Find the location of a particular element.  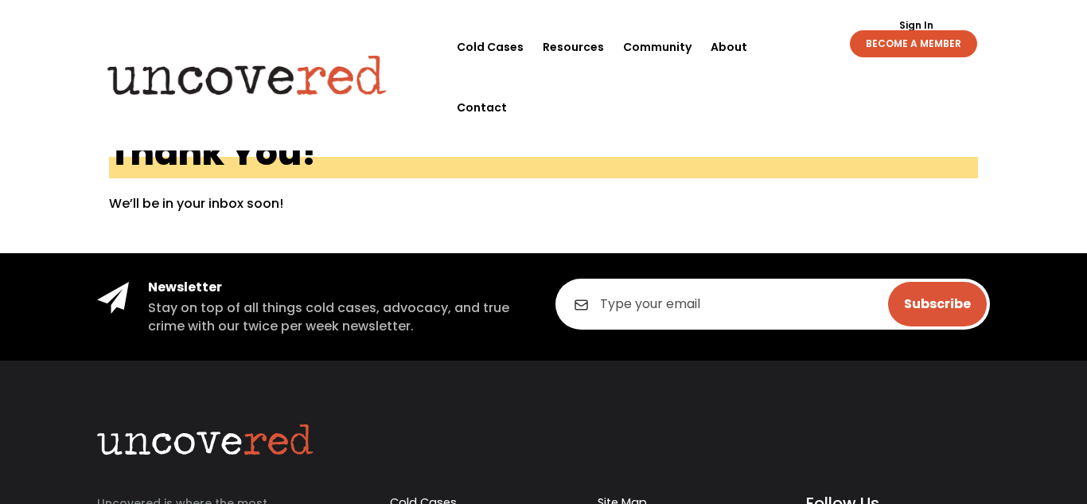

a: About is located at coordinates (729, 47).